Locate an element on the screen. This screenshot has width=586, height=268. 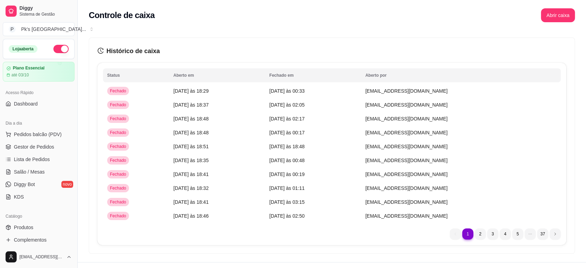
h2: Controle de caixa is located at coordinates (122, 15).